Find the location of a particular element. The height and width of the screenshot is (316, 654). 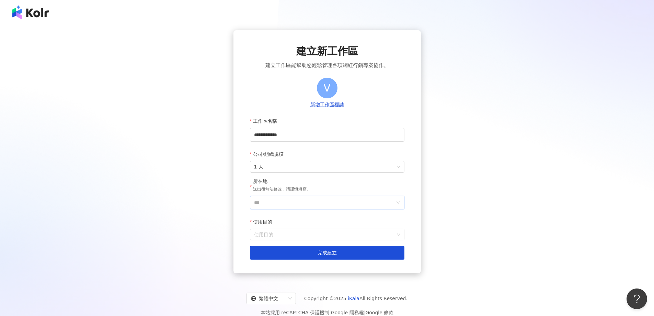

div: 繁體中文 is located at coordinates (268, 298).